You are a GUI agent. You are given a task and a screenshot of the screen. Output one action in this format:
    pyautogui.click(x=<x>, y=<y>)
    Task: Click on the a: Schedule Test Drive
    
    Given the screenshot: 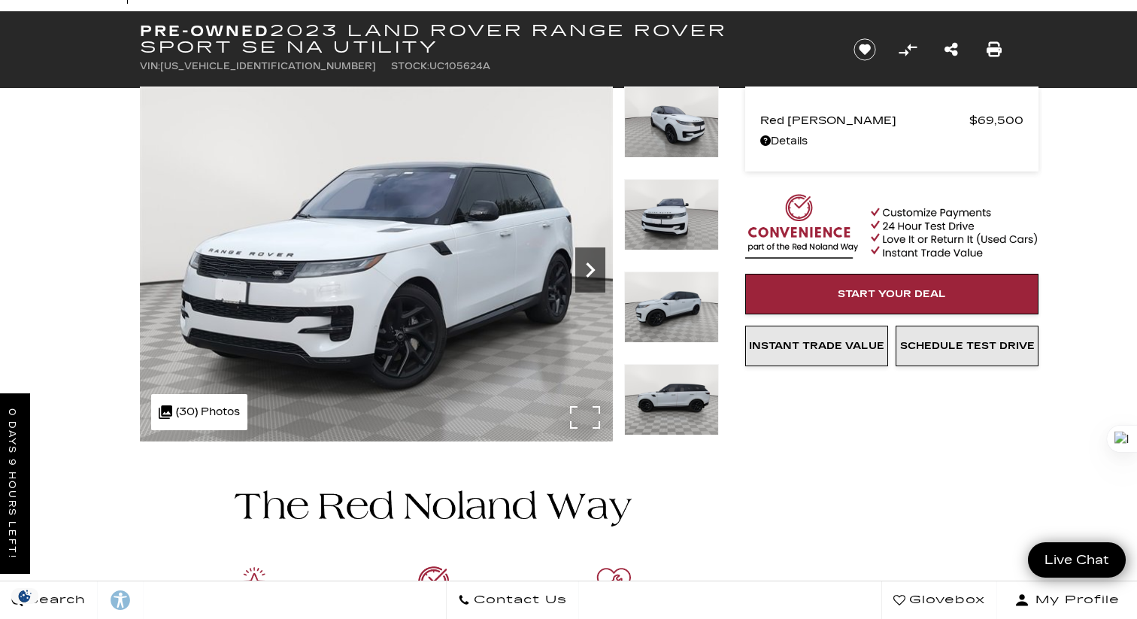 What is the action you would take?
    pyautogui.click(x=967, y=346)
    